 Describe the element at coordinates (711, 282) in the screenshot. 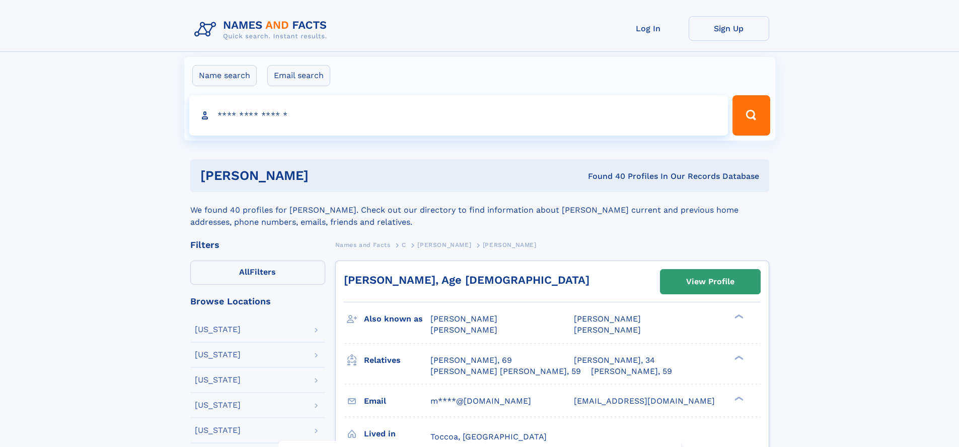

I see `div: View Profile` at that location.